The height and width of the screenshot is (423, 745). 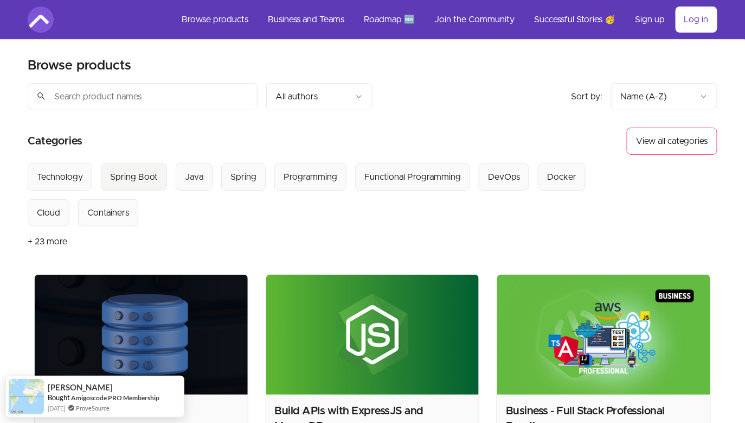 I want to click on span: Bought, so click(x=59, y=397).